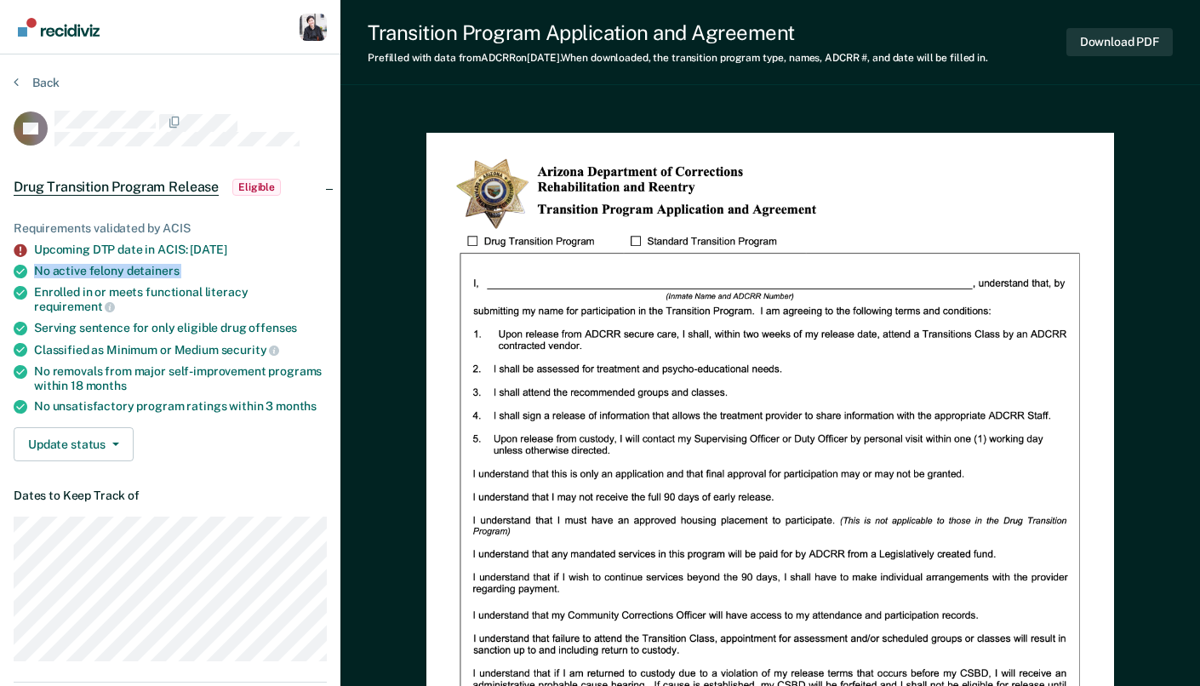 The width and height of the screenshot is (1200, 686). Describe the element at coordinates (180, 406) in the screenshot. I see `div: No unsatisfactory program ratings within 3` at that location.